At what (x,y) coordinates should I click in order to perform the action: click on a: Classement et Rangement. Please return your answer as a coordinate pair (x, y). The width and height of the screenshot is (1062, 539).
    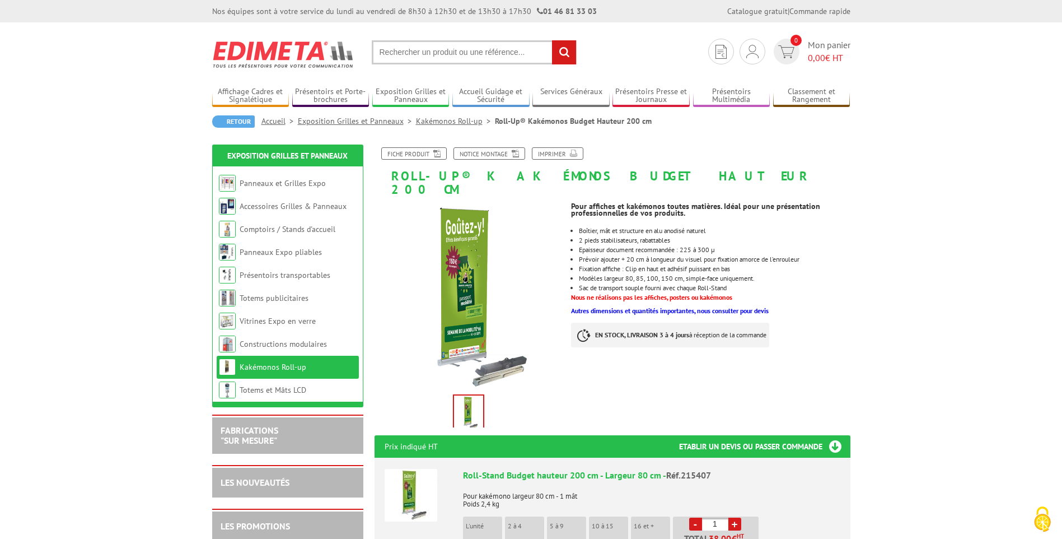
    Looking at the image, I should click on (812, 96).